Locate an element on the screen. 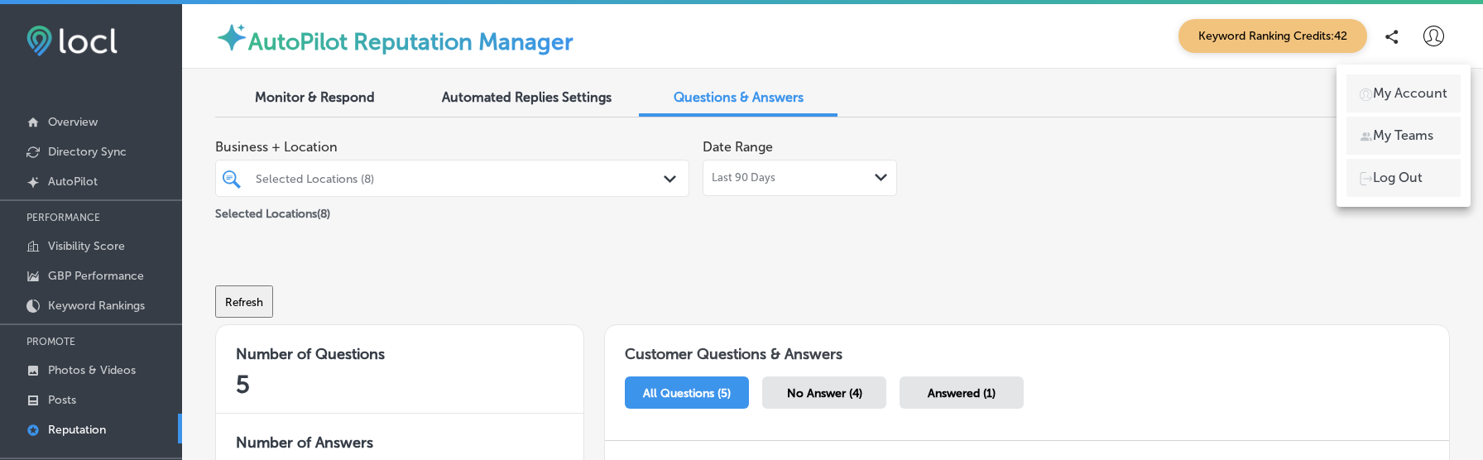  p: My Teams is located at coordinates (1403, 136).